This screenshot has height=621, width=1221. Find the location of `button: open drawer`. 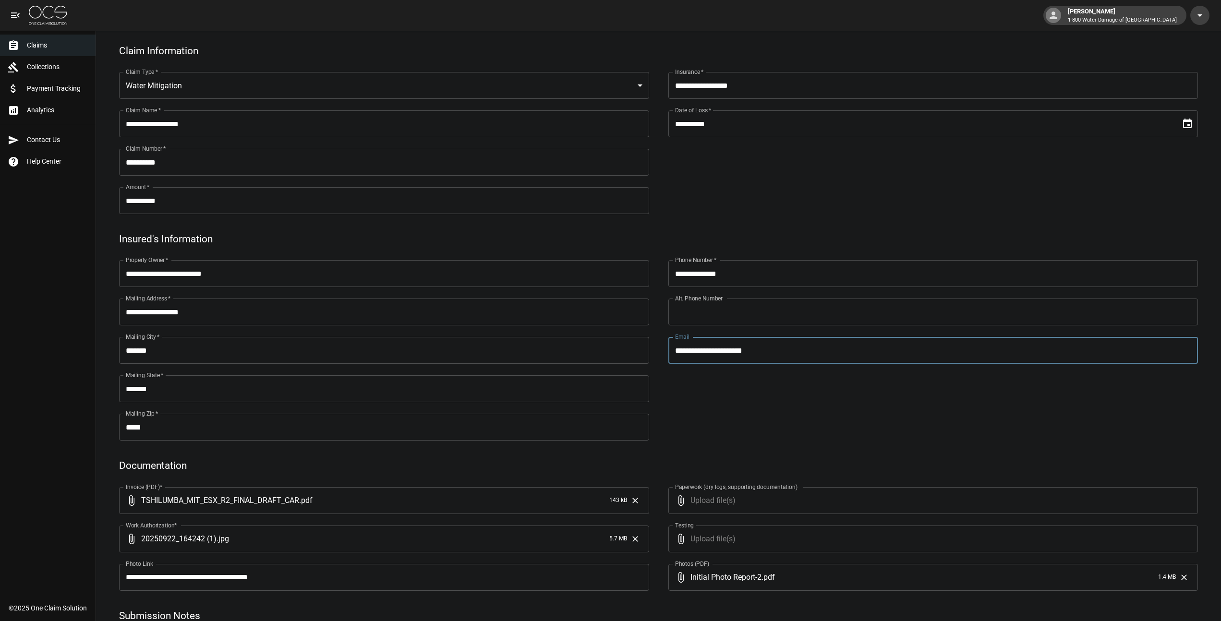

button: open drawer is located at coordinates (15, 15).